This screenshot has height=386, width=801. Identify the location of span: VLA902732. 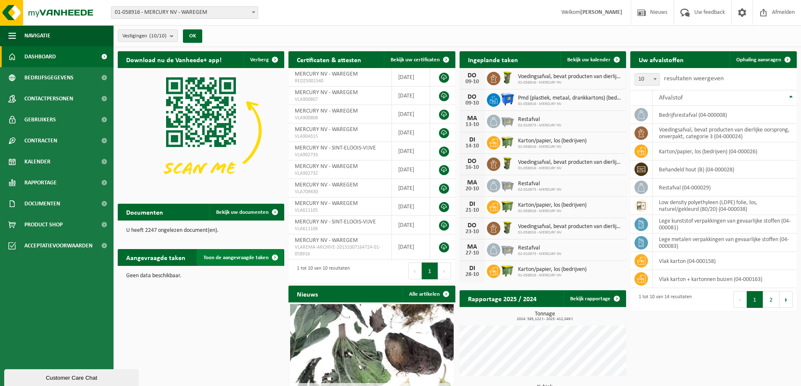
(340, 174).